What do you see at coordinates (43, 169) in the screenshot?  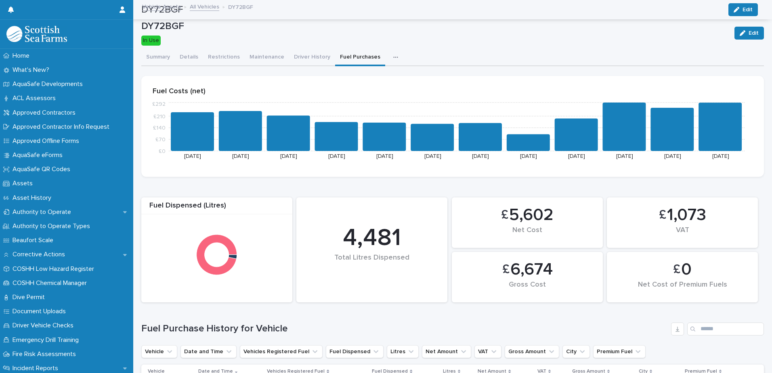 I see `p: AquaSafe QR Codes` at bounding box center [43, 169].